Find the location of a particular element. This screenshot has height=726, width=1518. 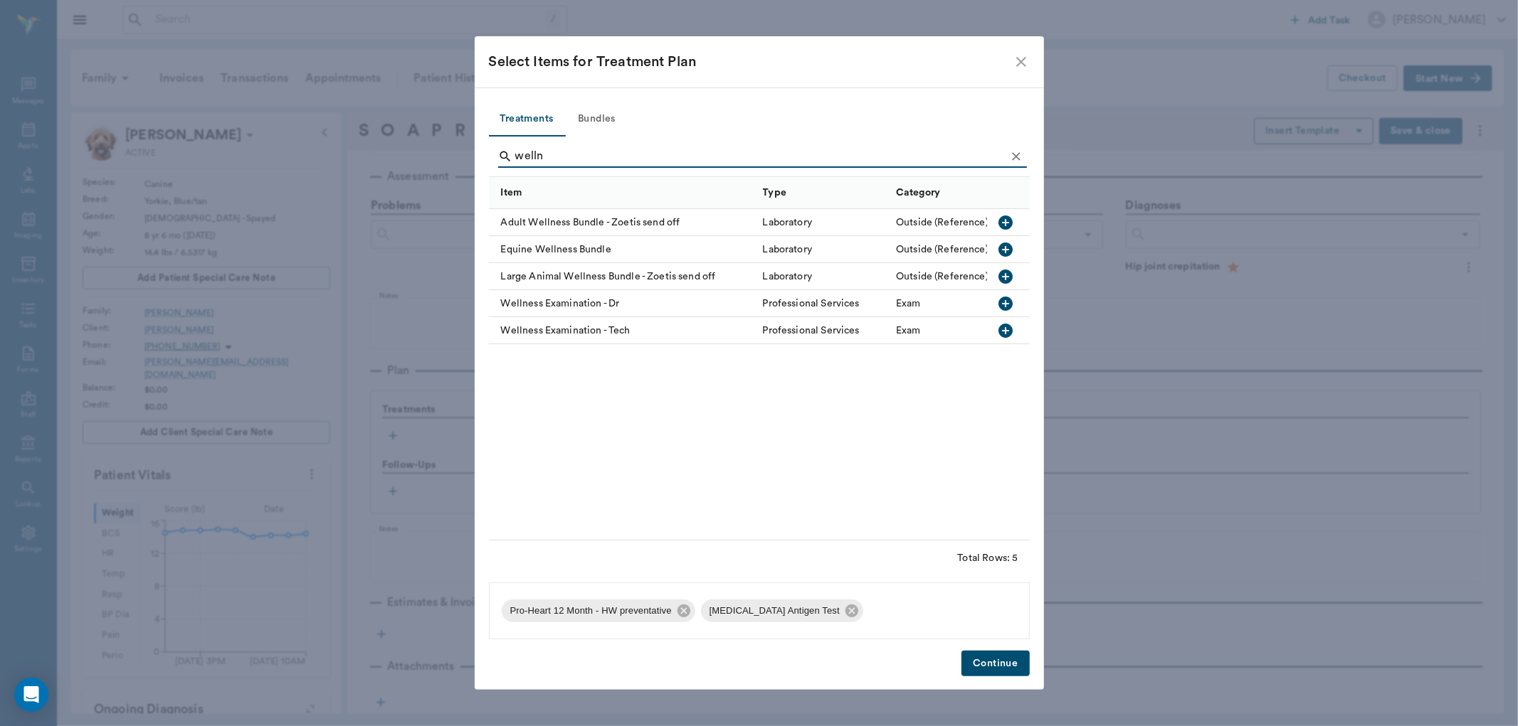

input: Find a treatment is located at coordinates (760, 157).